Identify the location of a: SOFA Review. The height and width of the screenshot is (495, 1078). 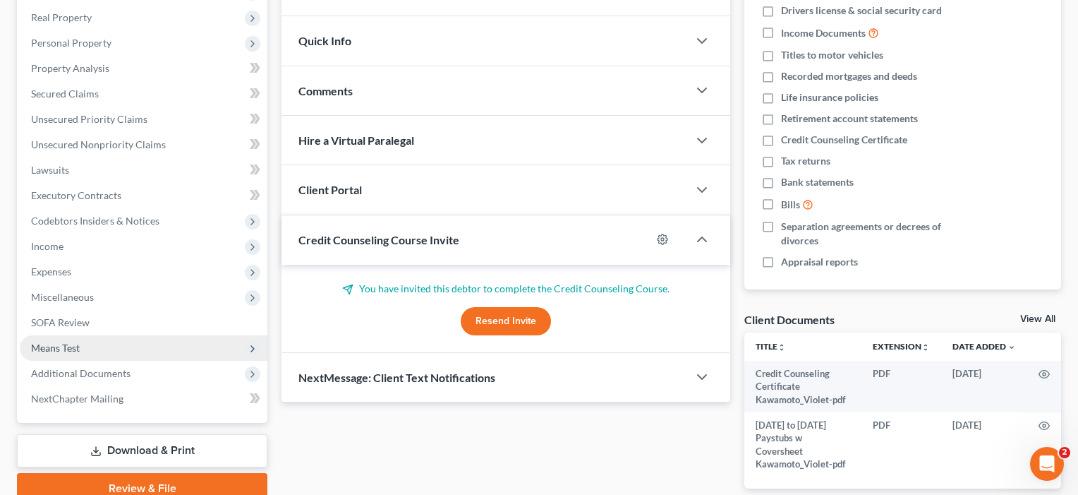
(143, 322).